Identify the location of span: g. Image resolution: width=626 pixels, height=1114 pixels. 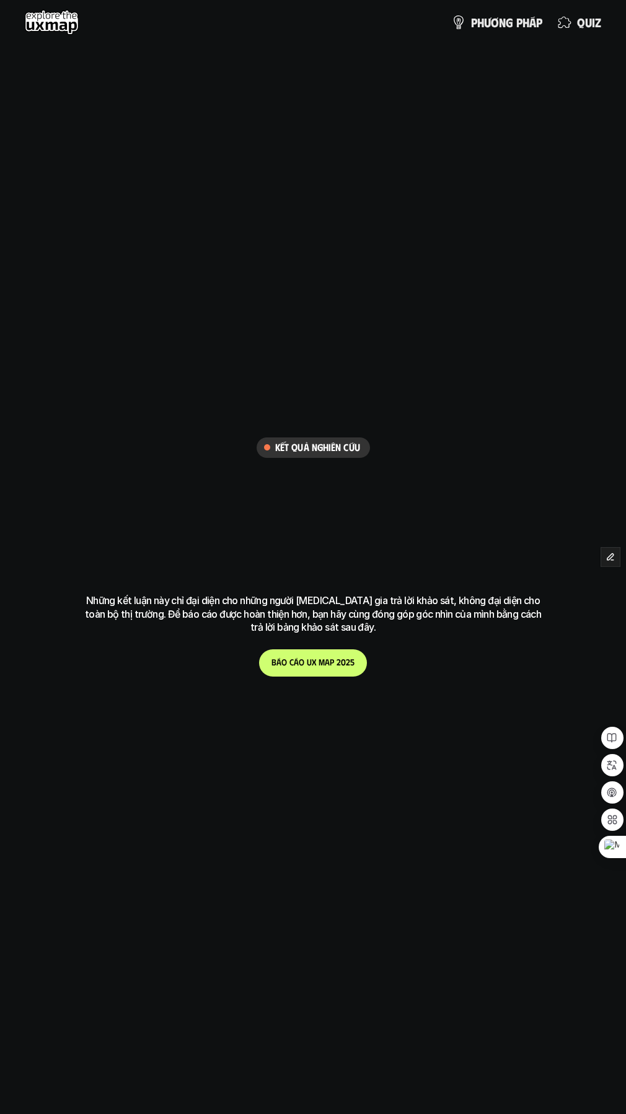
(509, 22).